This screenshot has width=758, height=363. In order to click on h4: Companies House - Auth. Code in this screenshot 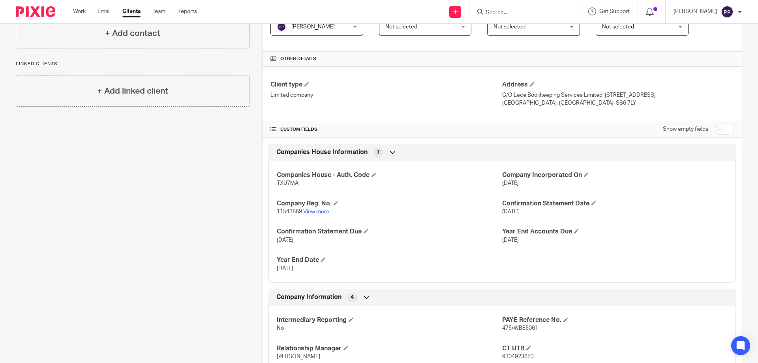, I will do `click(389, 175)`.